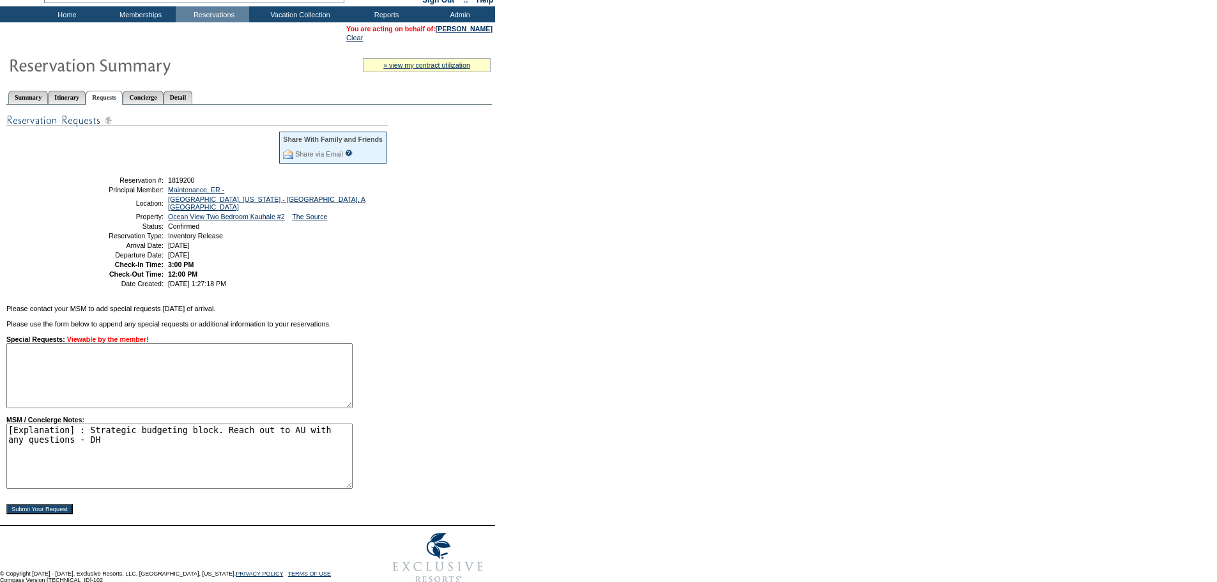  What do you see at coordinates (118, 190) in the screenshot?
I see `td: Principal Member:` at bounding box center [118, 190].